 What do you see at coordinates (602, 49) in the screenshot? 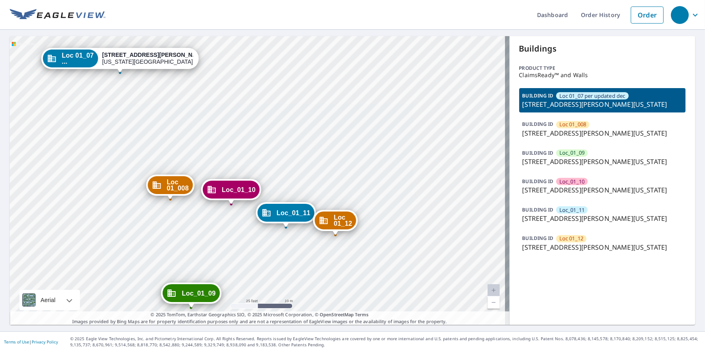
I see `p: Buildings` at bounding box center [602, 49].